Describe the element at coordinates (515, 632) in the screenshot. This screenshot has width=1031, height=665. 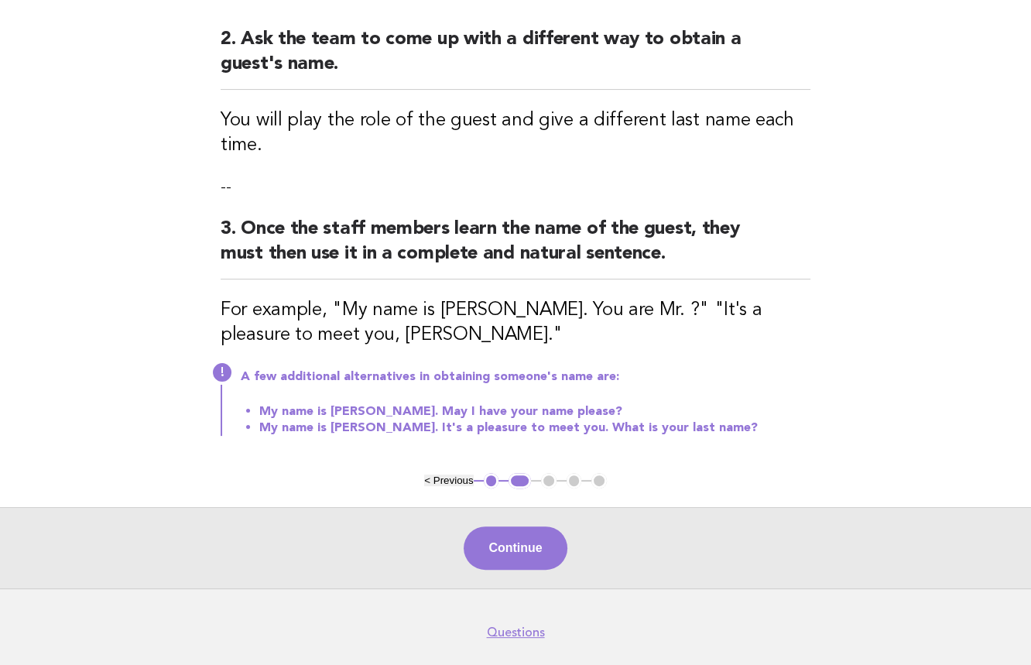
I see `a: Questions` at that location.